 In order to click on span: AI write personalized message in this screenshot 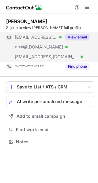, I will do `click(49, 102)`.